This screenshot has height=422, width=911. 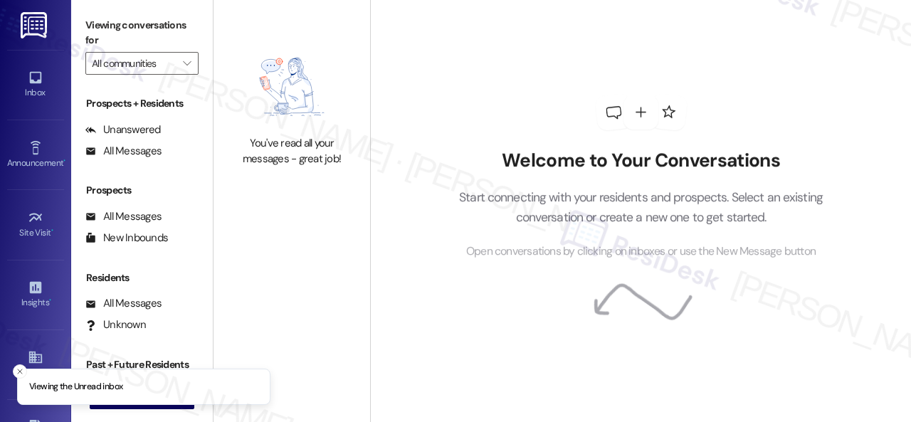 What do you see at coordinates (36, 225) in the screenshot?
I see `a: Site Visit •` at bounding box center [36, 225].